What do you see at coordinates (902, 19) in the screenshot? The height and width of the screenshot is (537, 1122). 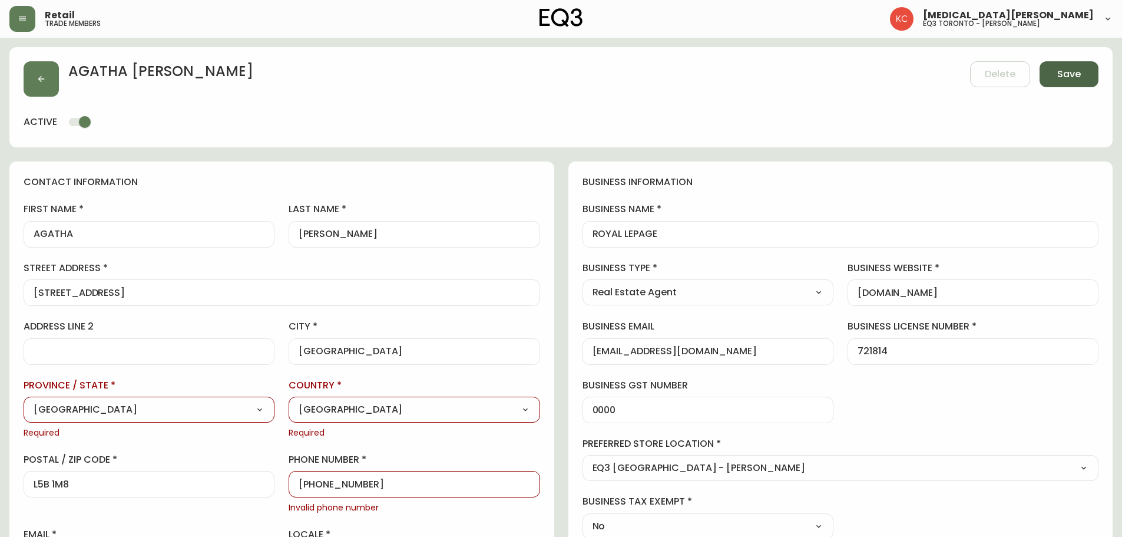 I see `img: 6487344ffbf0e7f3b216948508909409` at bounding box center [902, 19].